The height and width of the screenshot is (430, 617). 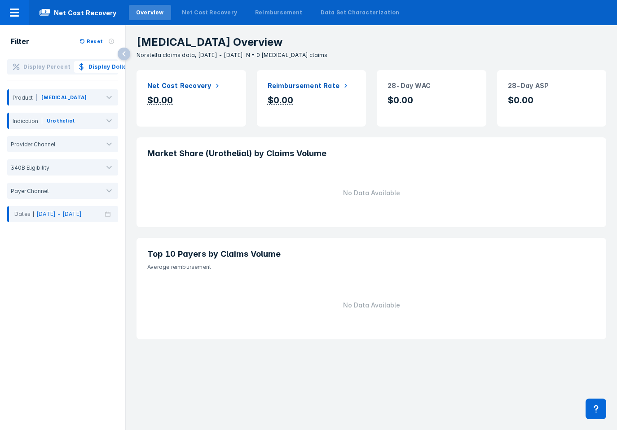 I want to click on h3: Market Share (Urothelial) by Claims Volume, so click(x=371, y=154).